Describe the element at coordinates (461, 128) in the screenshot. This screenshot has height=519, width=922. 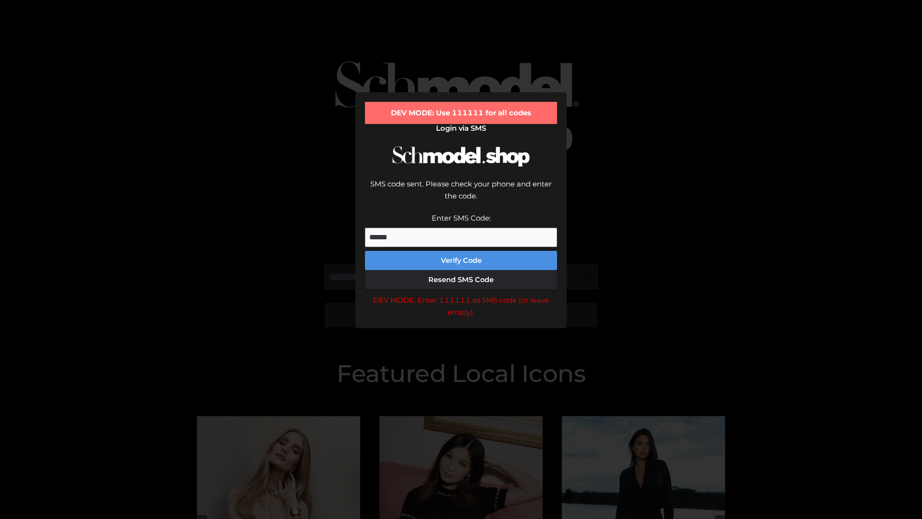
I see `h2: Login via SMS` at that location.